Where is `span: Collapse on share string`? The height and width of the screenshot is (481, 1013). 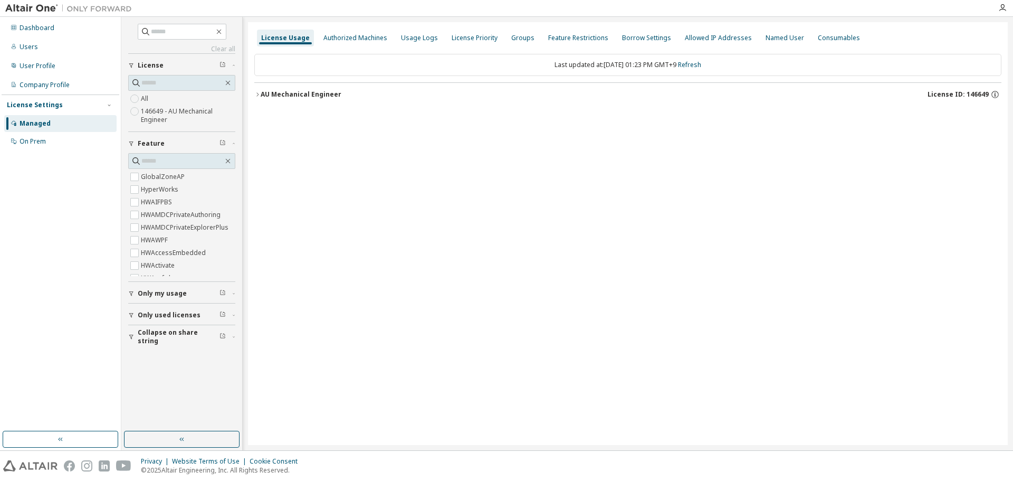 span: Collapse on share string is located at coordinates (178, 337).